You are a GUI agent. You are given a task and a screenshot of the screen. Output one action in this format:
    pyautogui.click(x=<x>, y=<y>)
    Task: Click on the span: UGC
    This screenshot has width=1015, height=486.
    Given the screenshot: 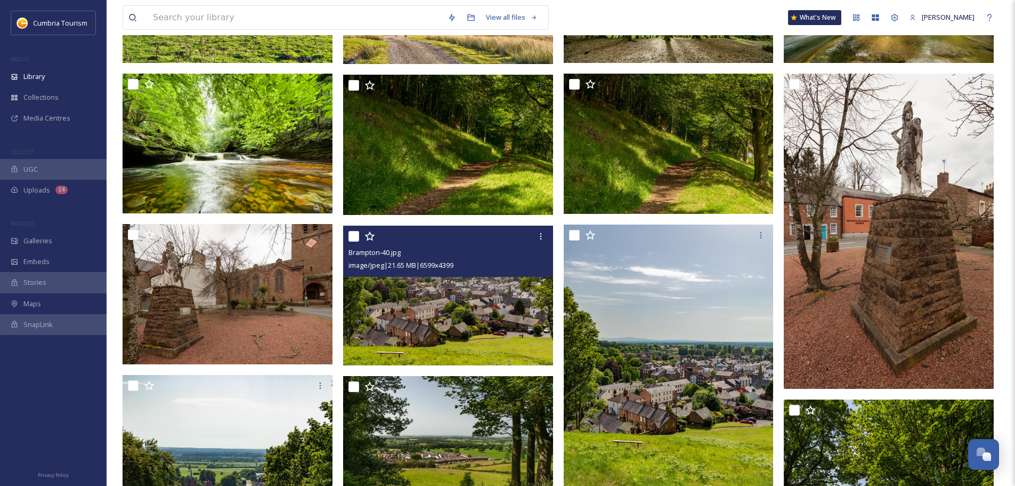 What is the action you would take?
    pyautogui.click(x=30, y=169)
    